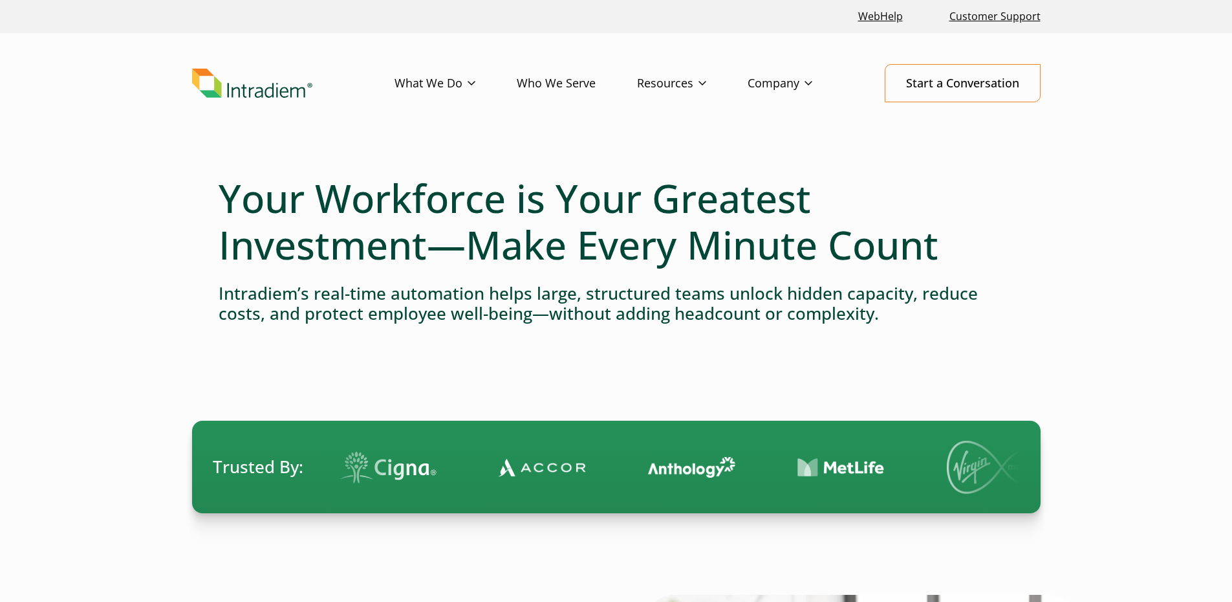  What do you see at coordinates (962, 83) in the screenshot?
I see `a: Start a Conversation` at bounding box center [962, 83].